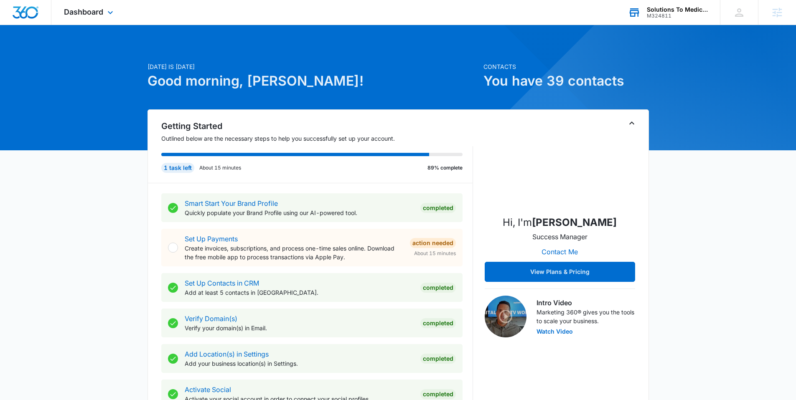 This screenshot has width=796, height=400. I want to click on img: logo_orange.svg, so click(17, 17).